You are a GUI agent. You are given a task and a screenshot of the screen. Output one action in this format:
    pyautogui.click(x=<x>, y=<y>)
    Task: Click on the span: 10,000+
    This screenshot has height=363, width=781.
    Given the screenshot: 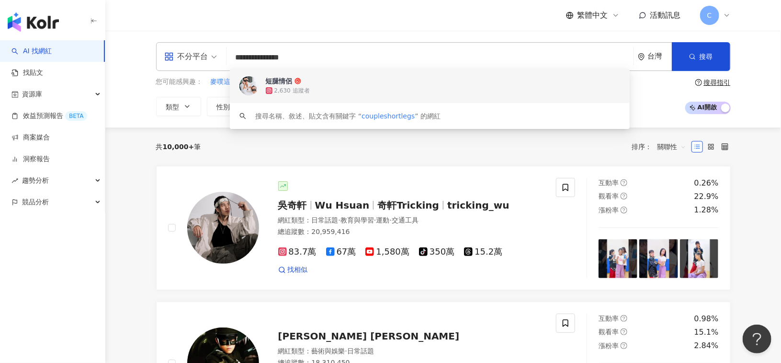 What is the action you would take?
    pyautogui.click(x=179, y=147)
    